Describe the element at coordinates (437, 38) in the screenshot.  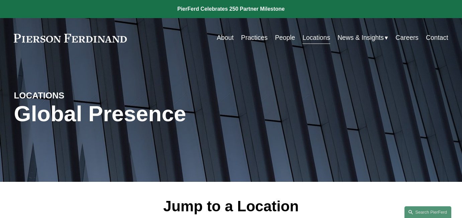
I see `a: Contact` at that location.